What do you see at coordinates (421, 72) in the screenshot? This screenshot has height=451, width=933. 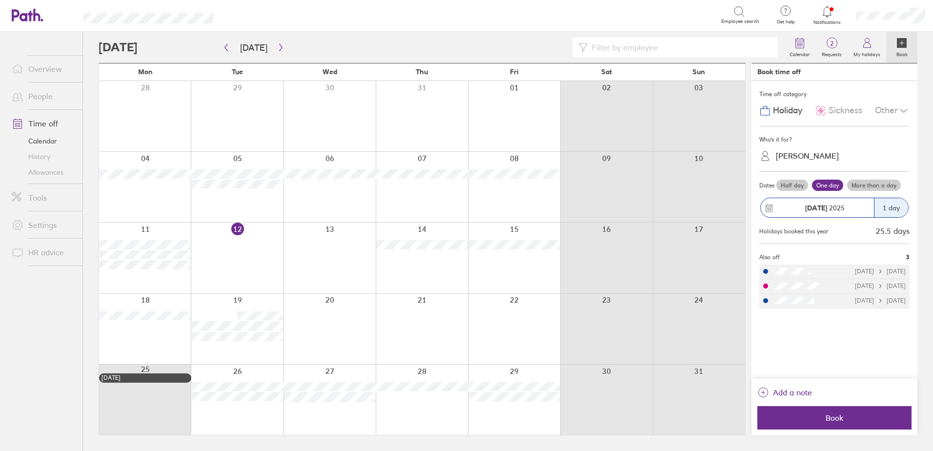 I see `span: Thu` at bounding box center [421, 72].